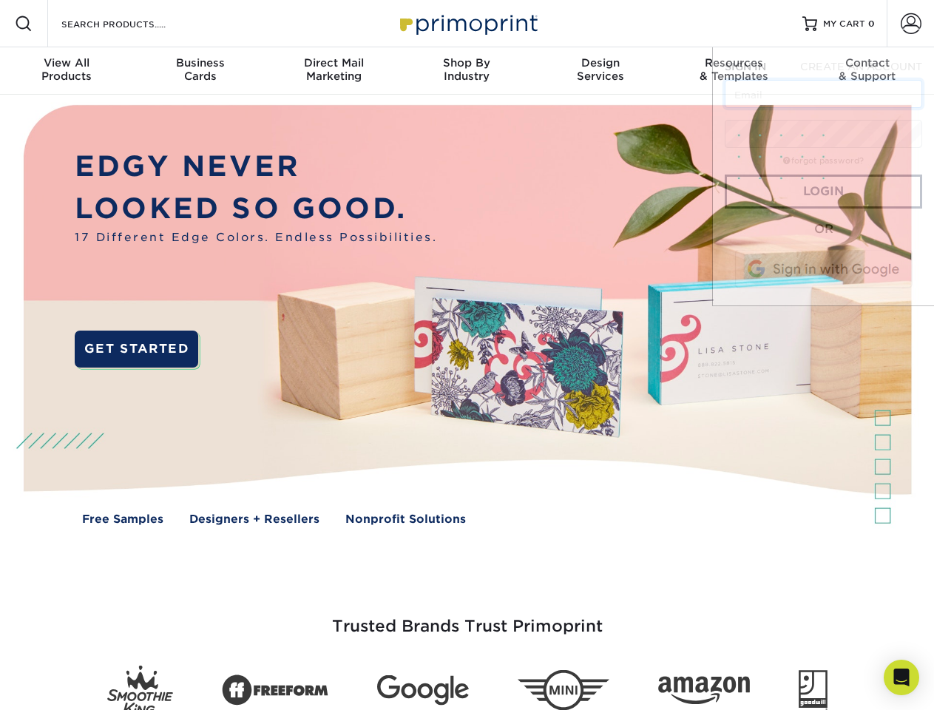  Describe the element at coordinates (256, 237) in the screenshot. I see `span: 17 Different Edge Colors. Endless Possibilities.` at that location.